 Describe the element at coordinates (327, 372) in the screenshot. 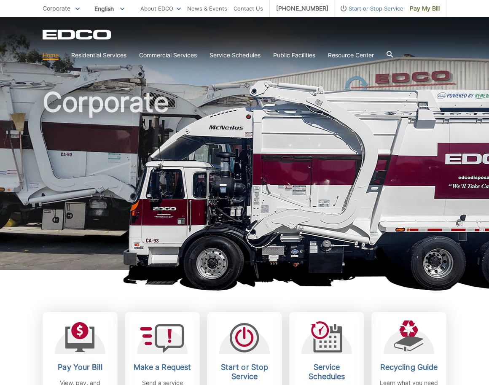

I see `h2: Service Schedules` at that location.